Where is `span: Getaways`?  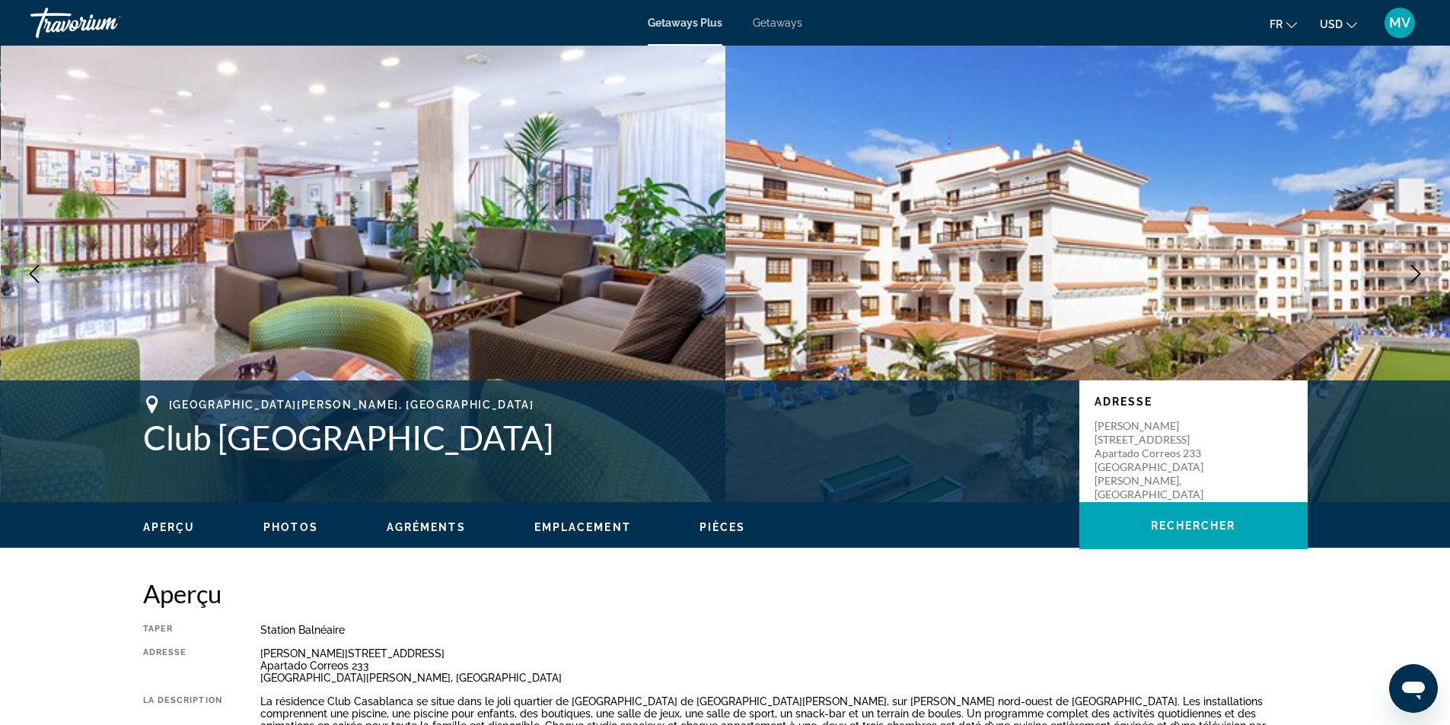 span: Getaways is located at coordinates (777, 23).